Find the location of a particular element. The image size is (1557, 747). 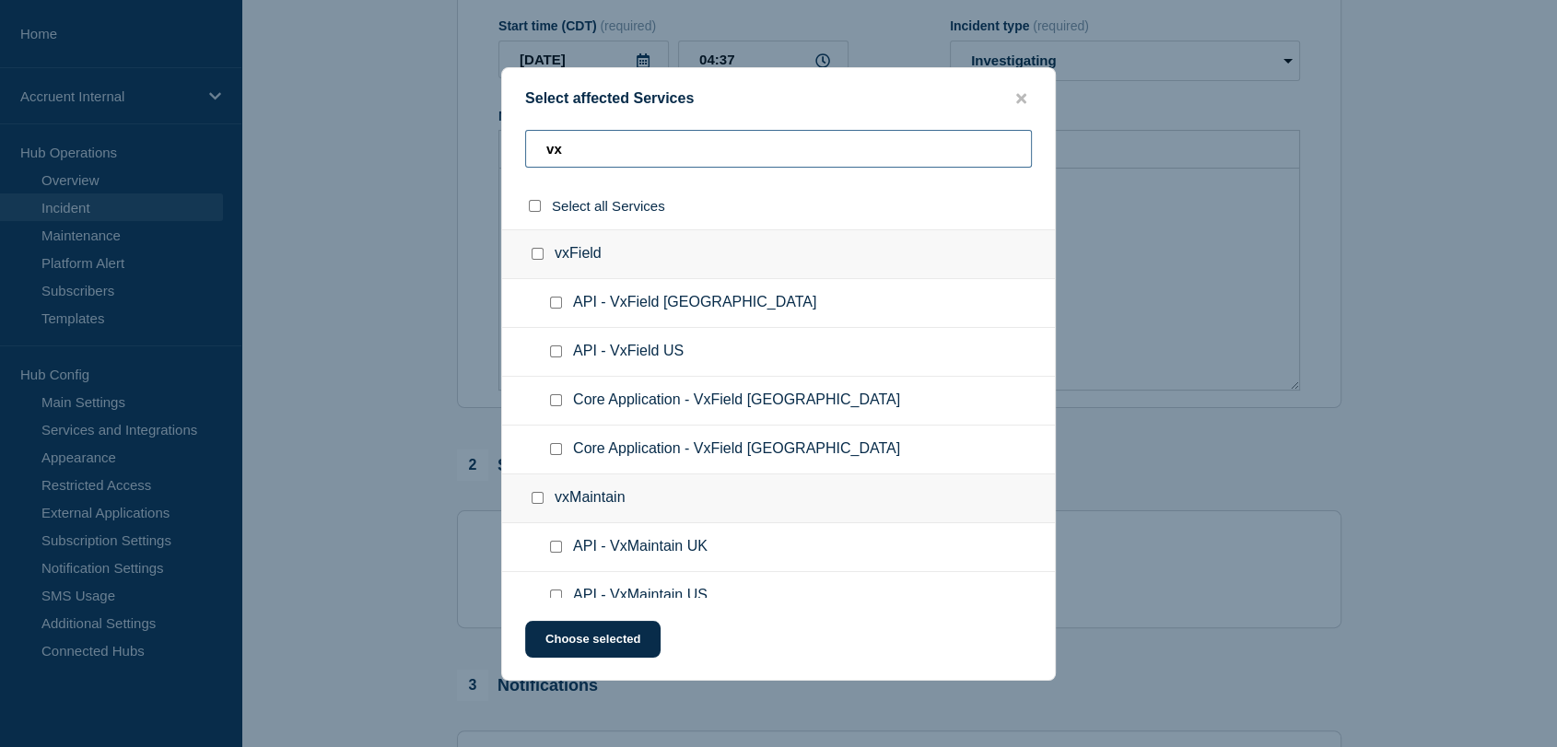

input: vxField checkbox is located at coordinates (537, 253).